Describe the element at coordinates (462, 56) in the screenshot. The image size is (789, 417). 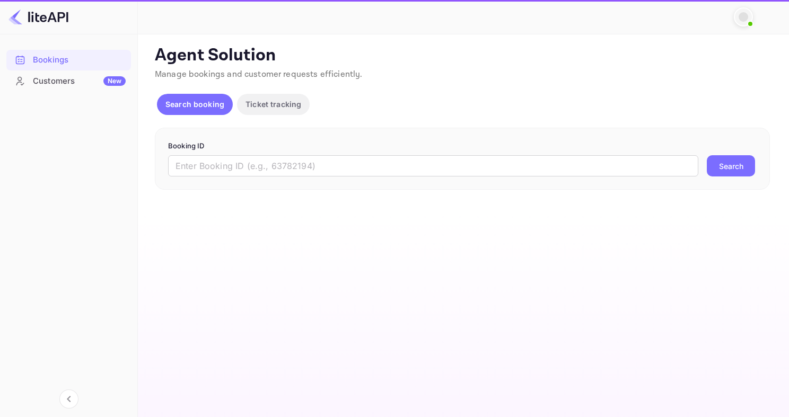
I see `p: Agent Solution` at that location.